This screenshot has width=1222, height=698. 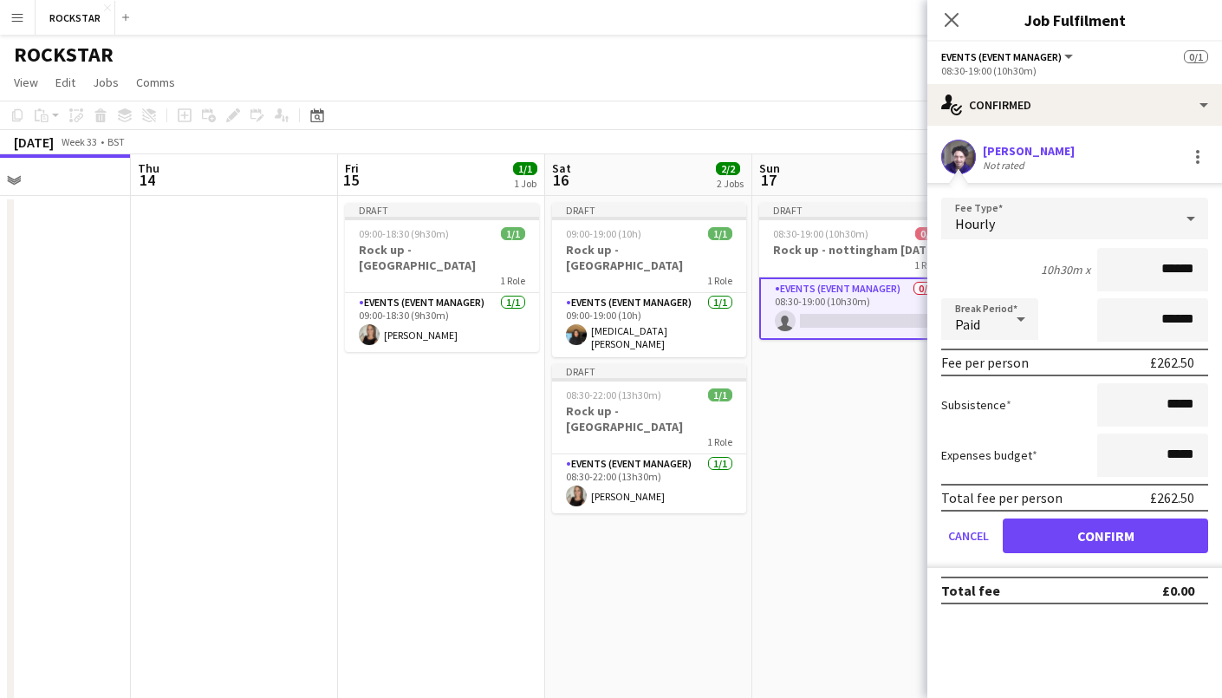 I want to click on app-card-role: Events (Event Manager)0/108:30-19:00 (10h30m), so click(x=856, y=308).